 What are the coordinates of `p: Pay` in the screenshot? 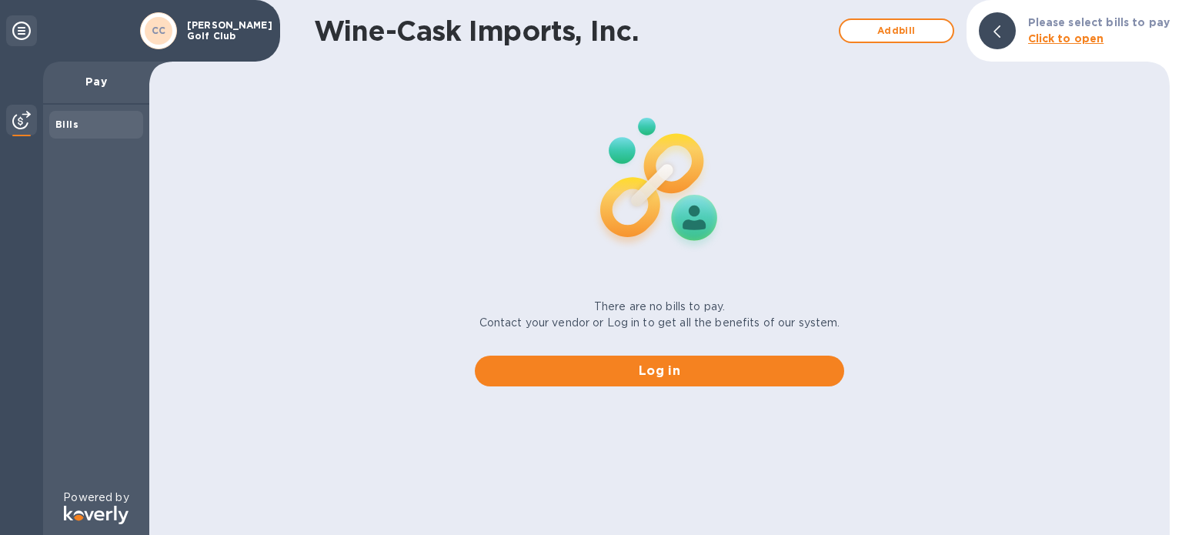 It's located at (96, 82).